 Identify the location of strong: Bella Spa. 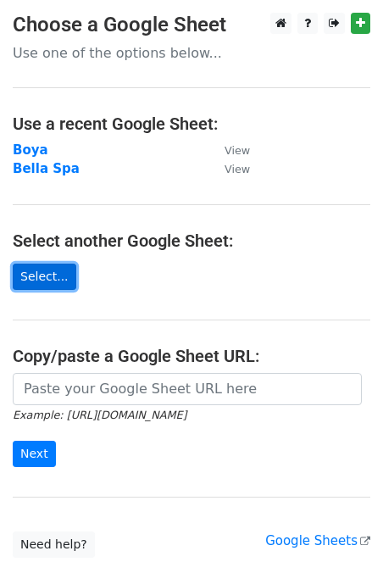
(46, 169).